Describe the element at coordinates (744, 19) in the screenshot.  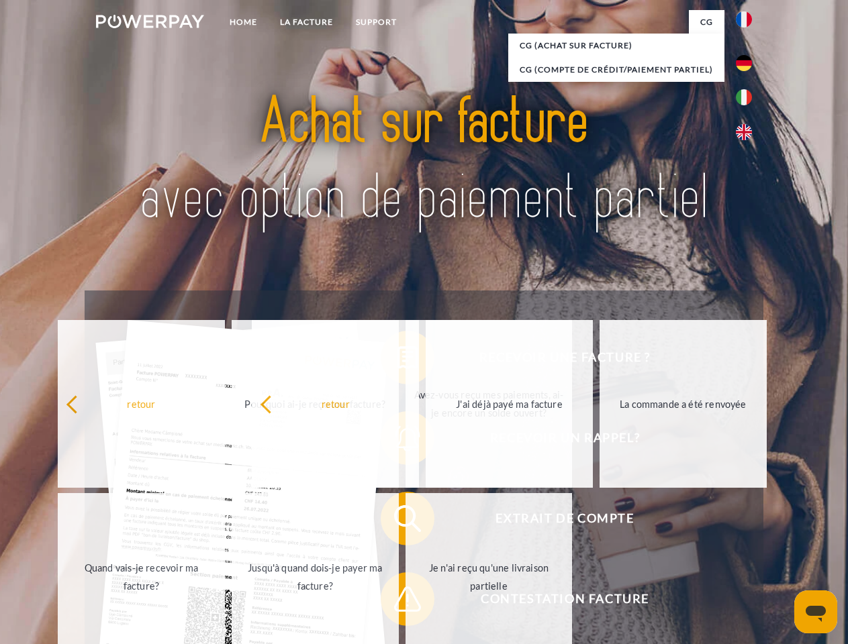
I see `img: fr` at that location.